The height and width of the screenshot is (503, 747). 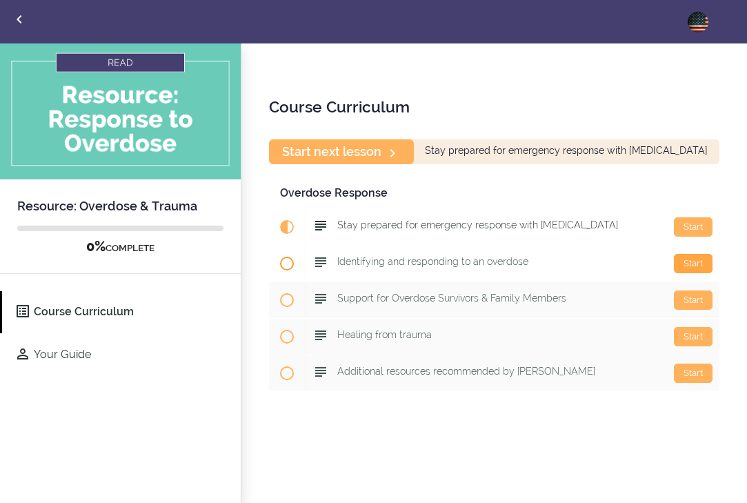 I want to click on a: Start Support for Overdose Survivors & Family Members, so click(x=494, y=300).